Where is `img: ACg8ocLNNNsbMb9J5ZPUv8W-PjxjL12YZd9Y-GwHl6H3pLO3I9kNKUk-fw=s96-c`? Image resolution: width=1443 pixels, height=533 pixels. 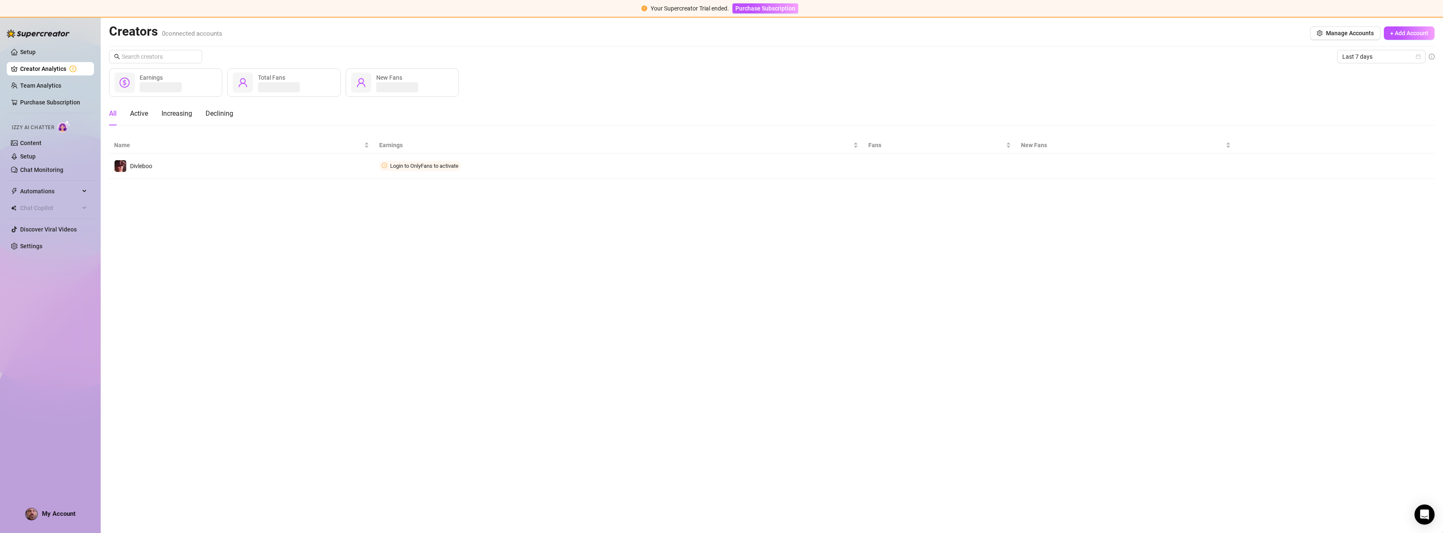
img: ACg8ocLNNNsbMb9J5ZPUv8W-PjxjL12YZd9Y-GwHl6H3pLO3I9kNKUk-fw=s96-c is located at coordinates (31, 514).